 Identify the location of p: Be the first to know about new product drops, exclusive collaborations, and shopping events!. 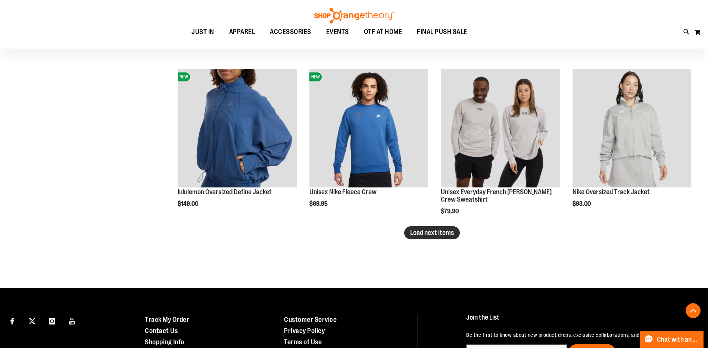
(578, 335).